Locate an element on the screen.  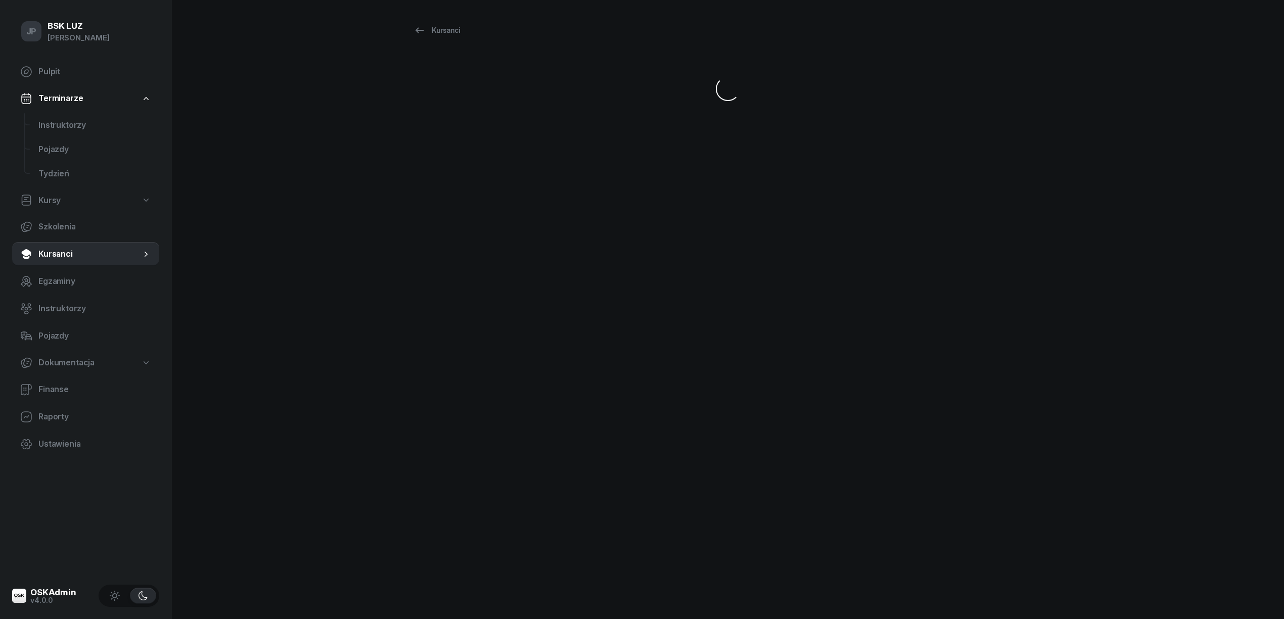
img: logo-xs@2x.png is located at coordinates (19, 596).